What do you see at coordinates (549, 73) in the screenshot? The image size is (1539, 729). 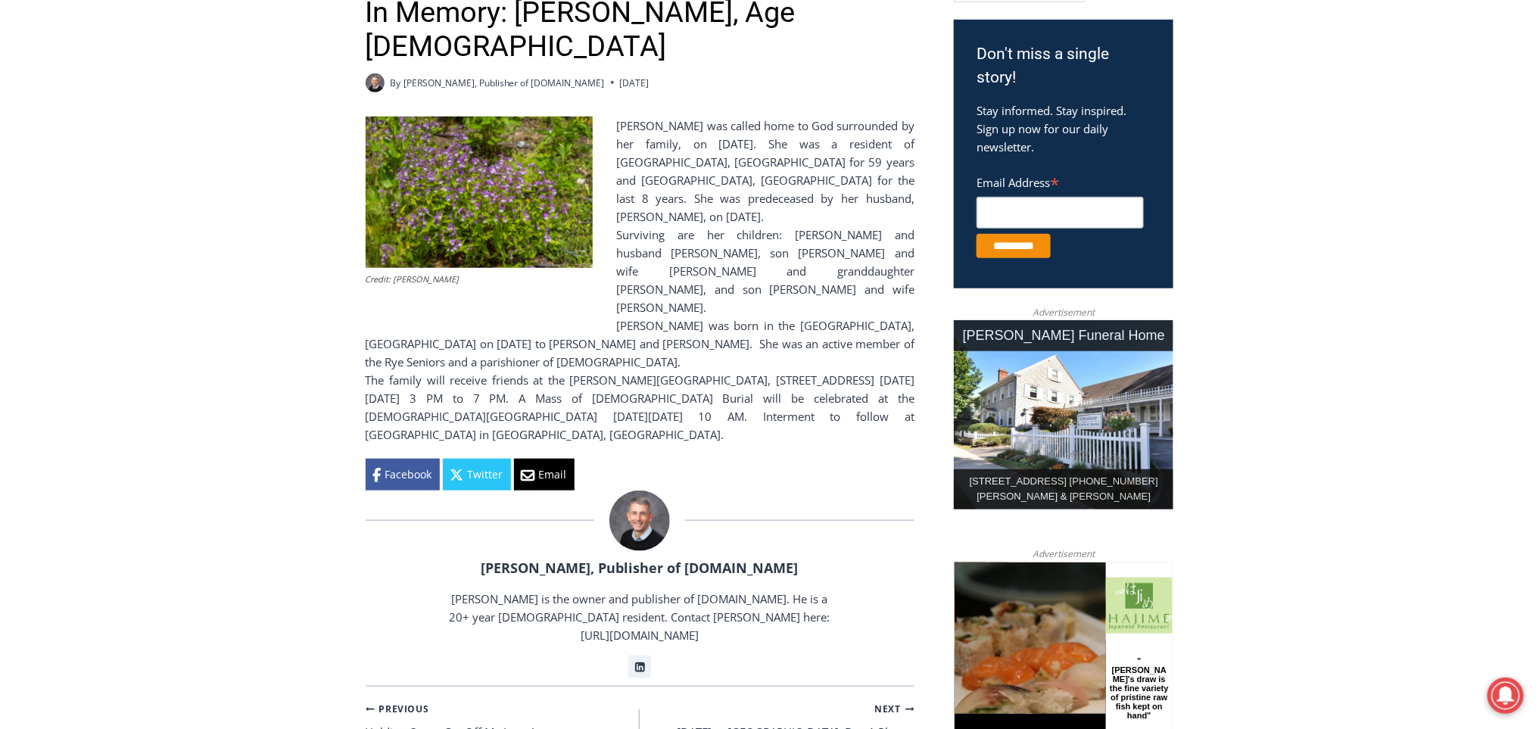 I see `div: "We would have speakers with experience in local journalism speak to us about their experiences a...` at bounding box center [549, 73].